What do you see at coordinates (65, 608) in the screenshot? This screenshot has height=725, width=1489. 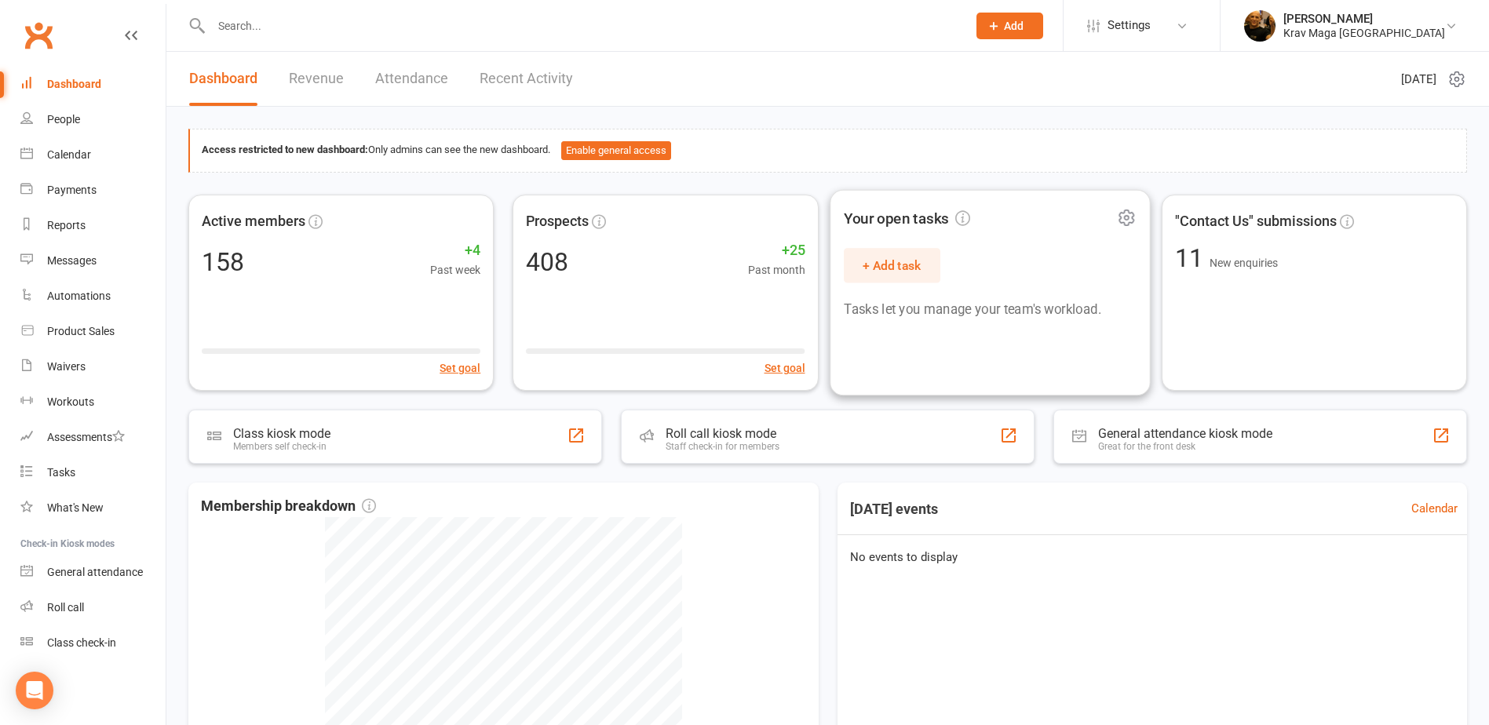 I see `div: Roll call` at bounding box center [65, 608].